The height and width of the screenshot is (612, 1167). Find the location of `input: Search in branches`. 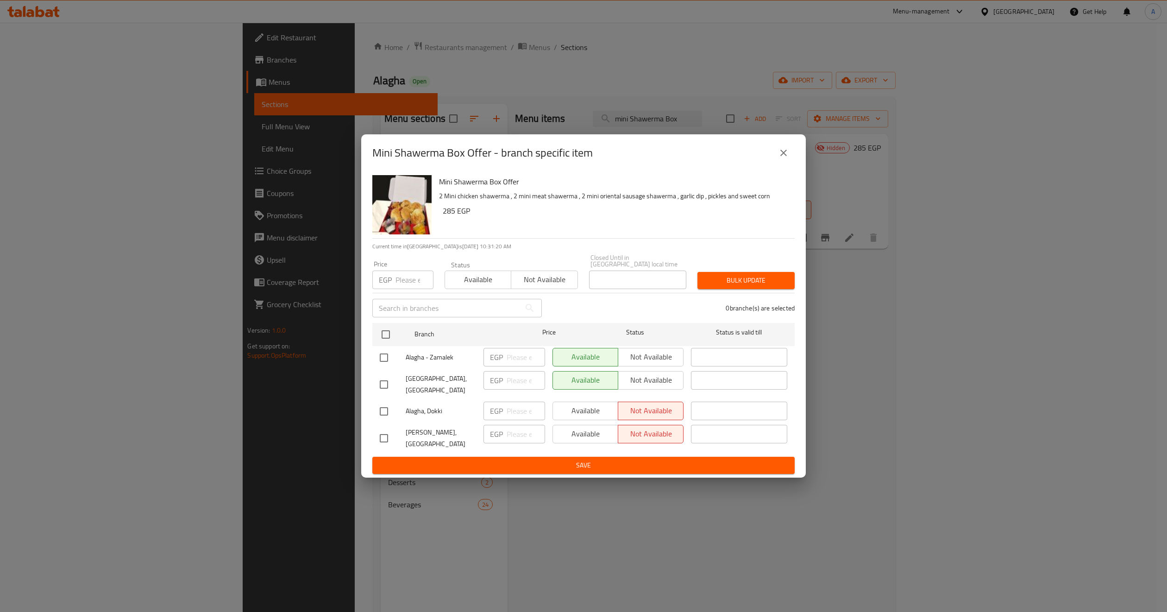

input: Search in branches is located at coordinates (447, 308).